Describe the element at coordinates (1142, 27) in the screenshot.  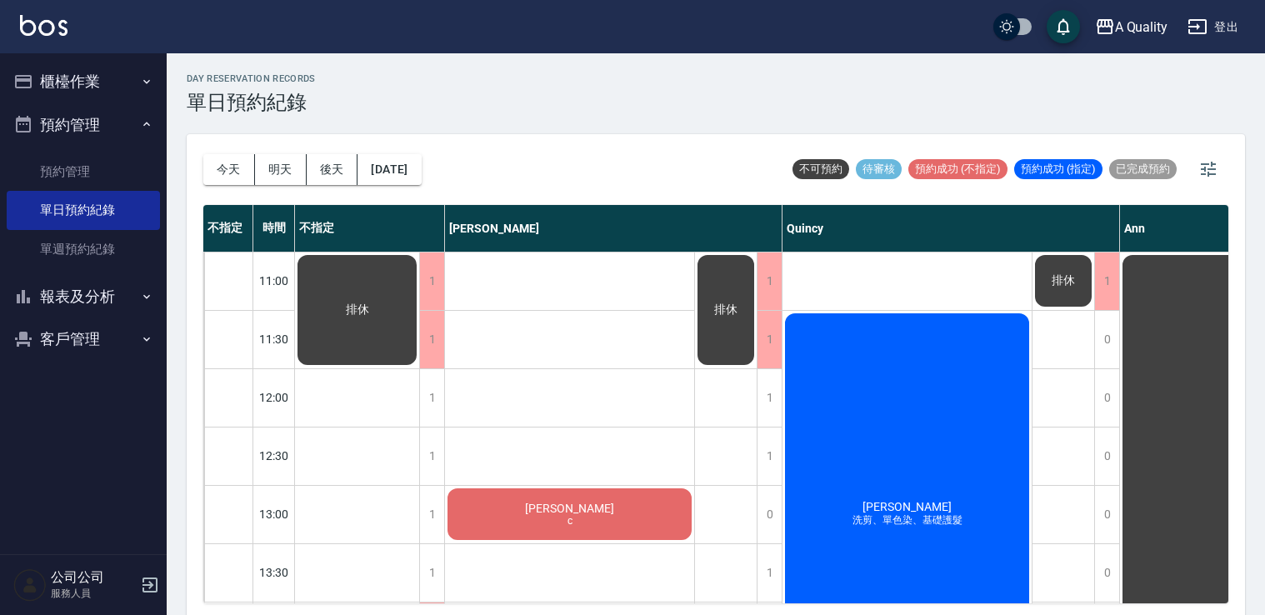
I see `div: A Quality` at that location.